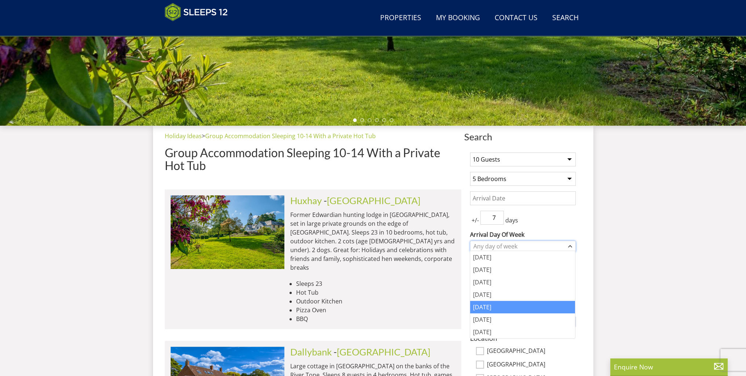  Describe the element at coordinates (523, 198) in the screenshot. I see `input: Arrival Date` at that location.